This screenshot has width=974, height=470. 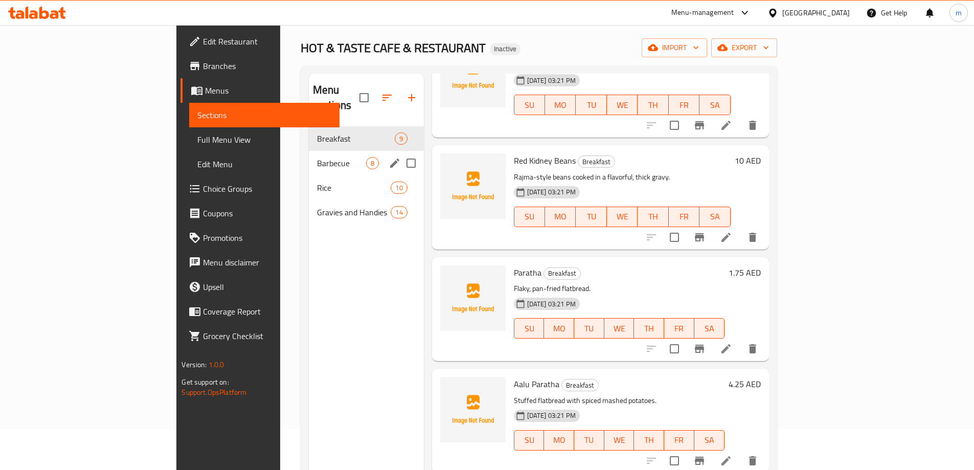 What do you see at coordinates (264, 115) in the screenshot?
I see `a: Sections` at bounding box center [264, 115].